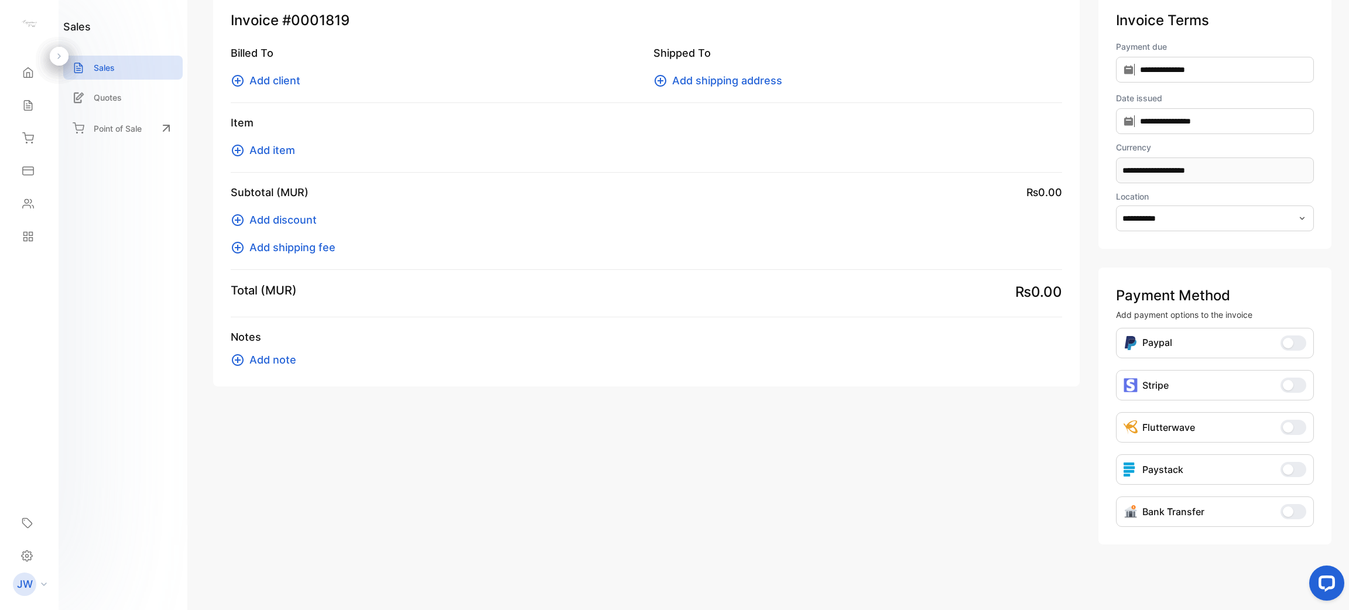 This screenshot has width=1349, height=610. Describe the element at coordinates (1133, 196) in the screenshot. I see `label: Location` at that location.